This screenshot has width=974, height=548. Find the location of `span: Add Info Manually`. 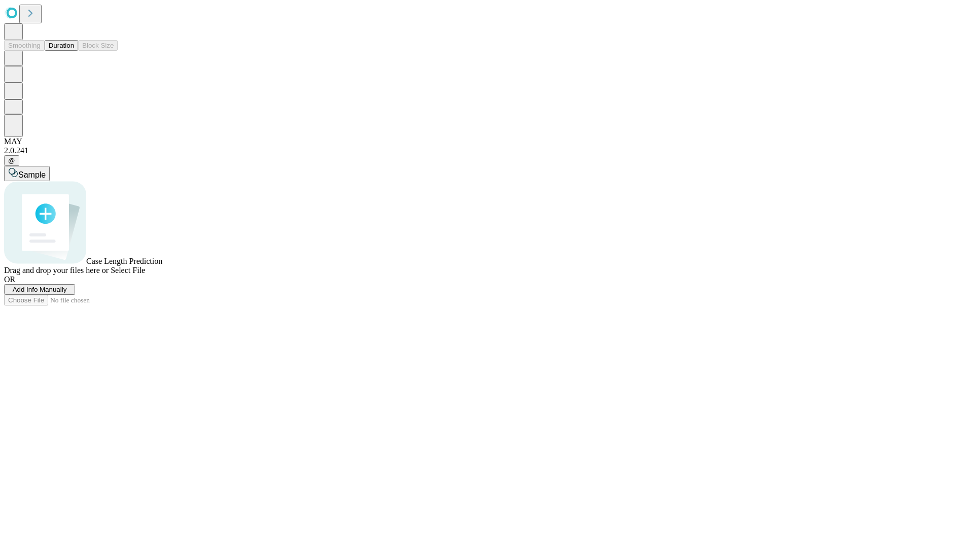

span: Add Info Manually is located at coordinates (40, 289).